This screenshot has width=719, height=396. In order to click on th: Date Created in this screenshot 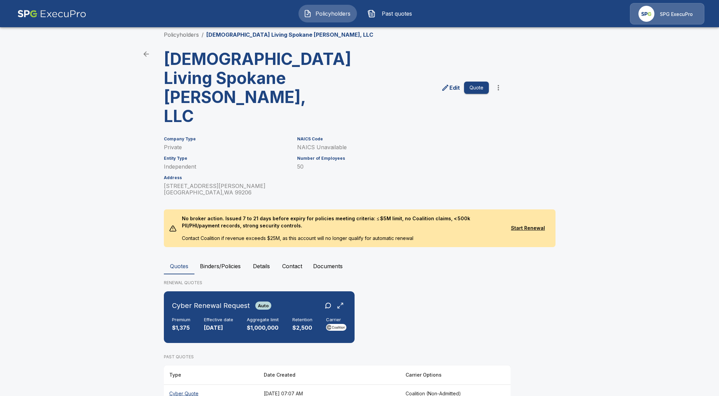, I will do `click(329, 375)`.